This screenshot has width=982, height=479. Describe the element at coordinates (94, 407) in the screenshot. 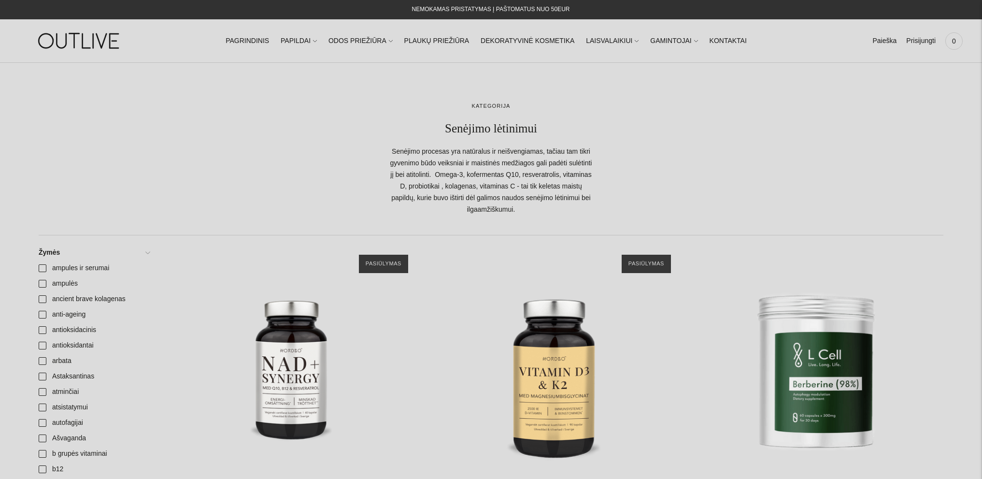

I see `a: atsistatymui` at that location.